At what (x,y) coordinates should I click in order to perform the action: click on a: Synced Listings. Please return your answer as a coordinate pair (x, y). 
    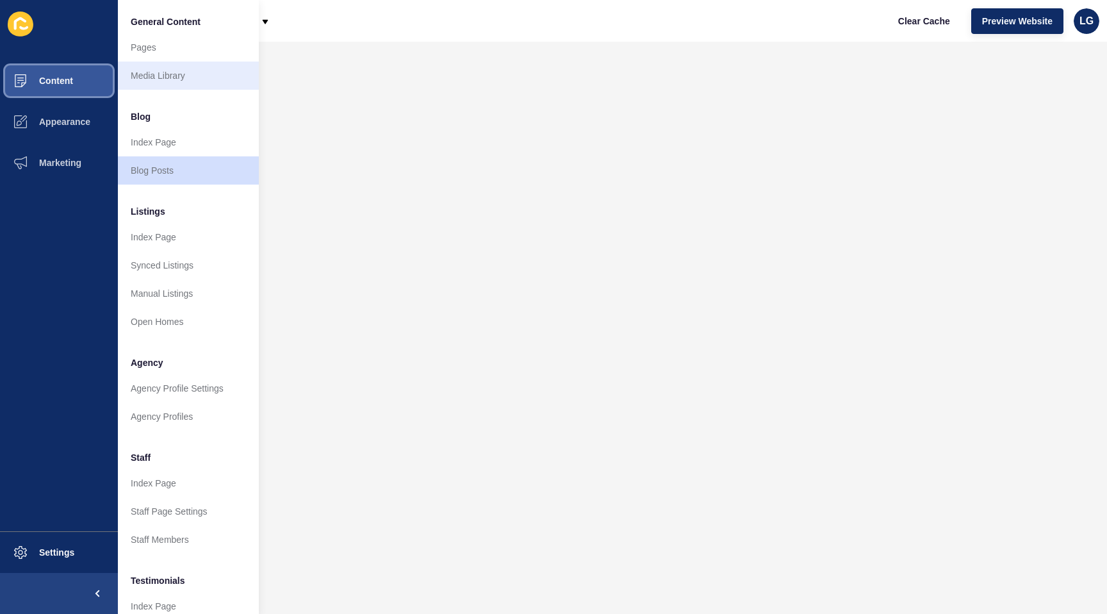
    Looking at the image, I should click on (188, 265).